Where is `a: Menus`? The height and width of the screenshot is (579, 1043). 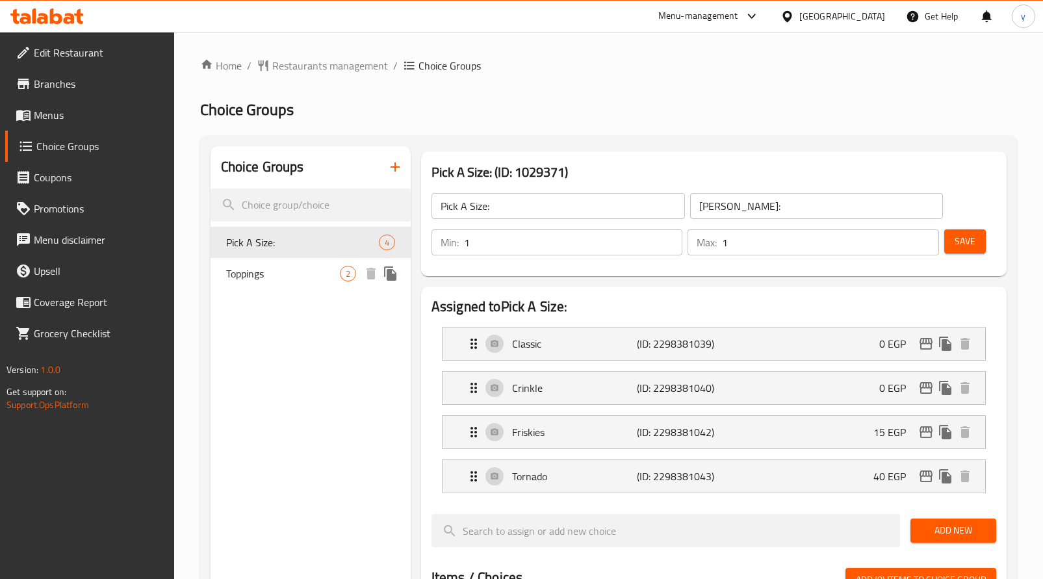
a: Menus is located at coordinates (90, 115).